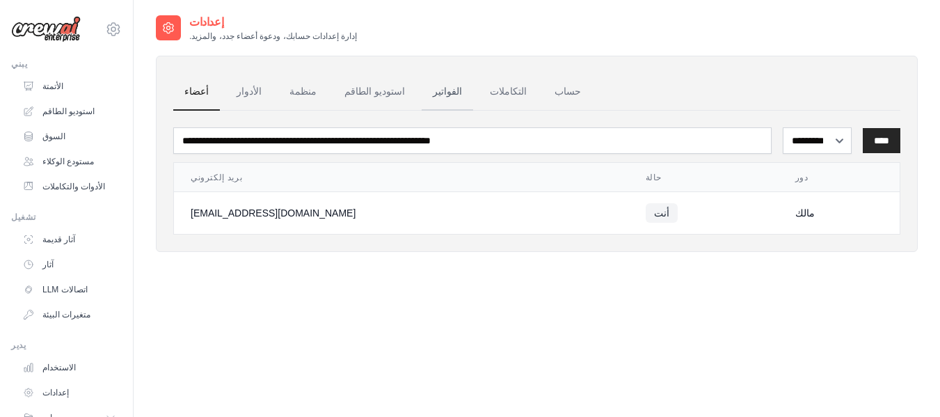 The width and height of the screenshot is (940, 417). Describe the element at coordinates (568, 92) in the screenshot. I see `a: حساب` at that location.